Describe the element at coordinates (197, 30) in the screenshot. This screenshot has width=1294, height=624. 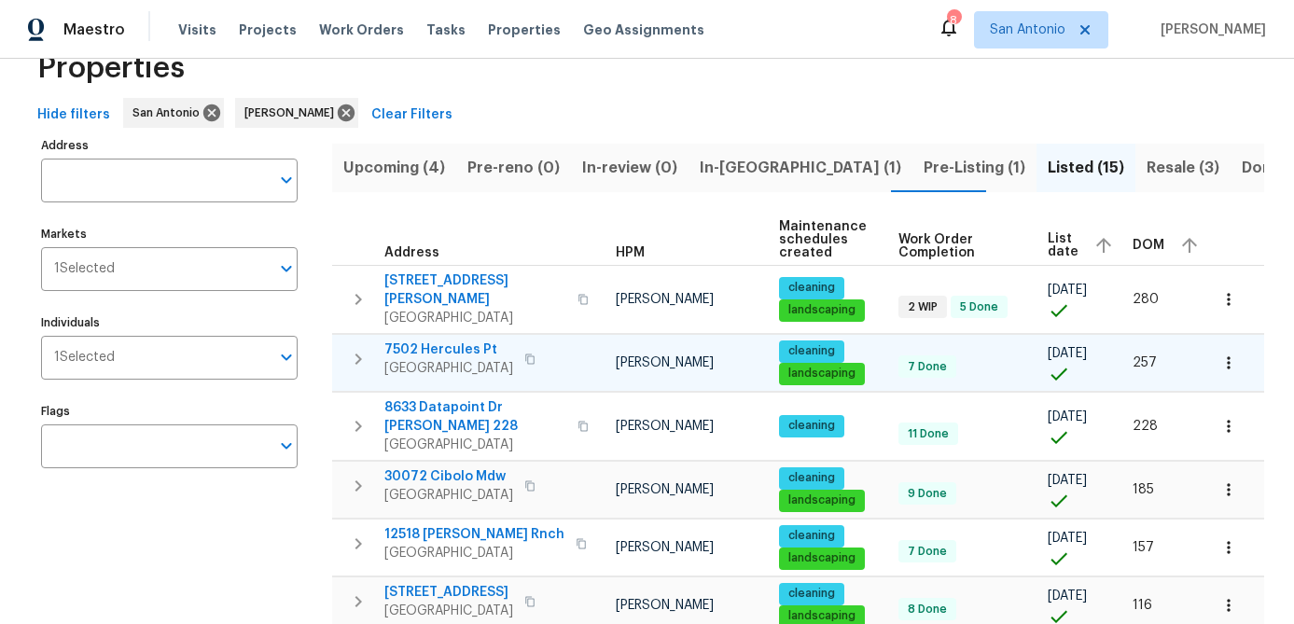
I see `span: Visits` at that location.